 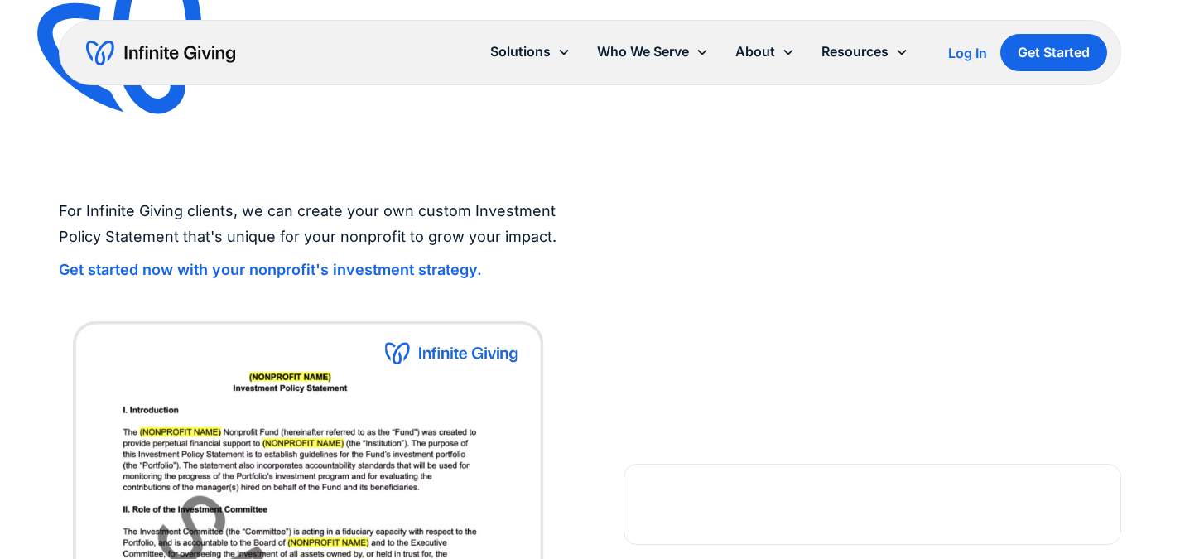 I want to click on a: home, so click(x=161, y=53).